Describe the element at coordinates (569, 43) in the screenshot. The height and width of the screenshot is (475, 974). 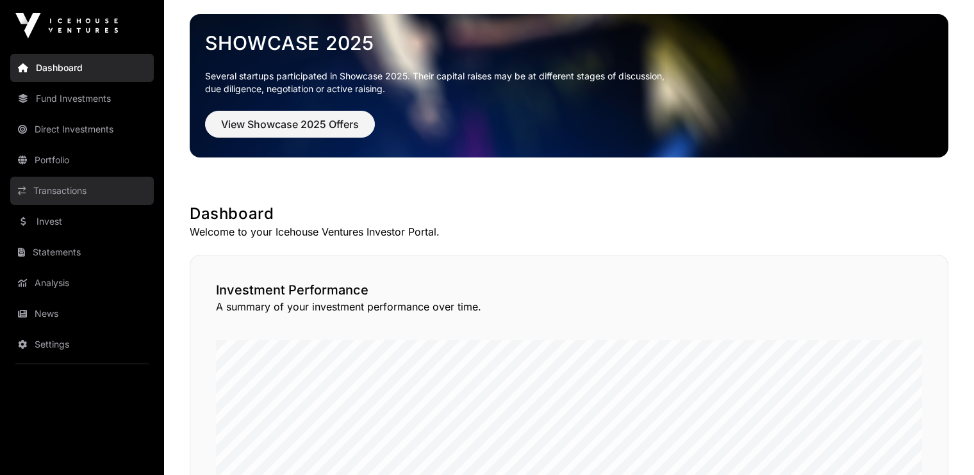
I see `a: Showcase 2025` at that location.